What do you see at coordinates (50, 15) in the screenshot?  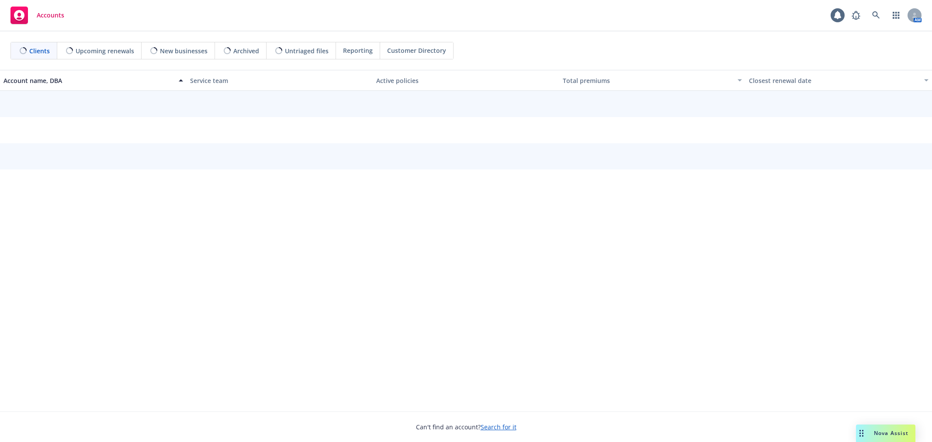 I see `span: Accounts` at bounding box center [50, 15].